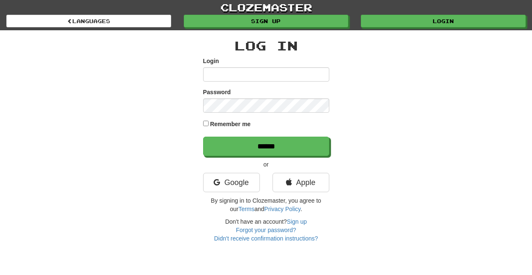 The width and height of the screenshot is (532, 275). I want to click on a: Login, so click(443, 21).